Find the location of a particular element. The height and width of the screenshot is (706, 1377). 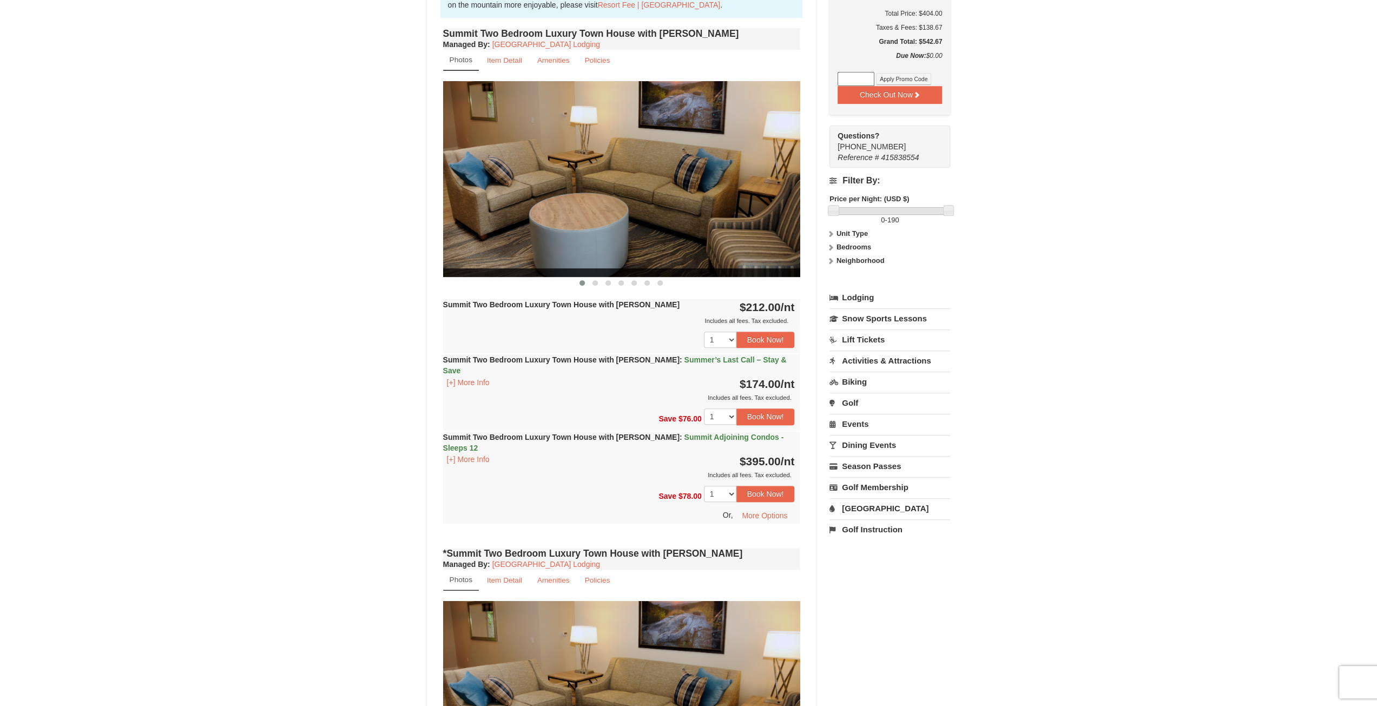

strong: $212.00 is located at coordinates (767, 307).